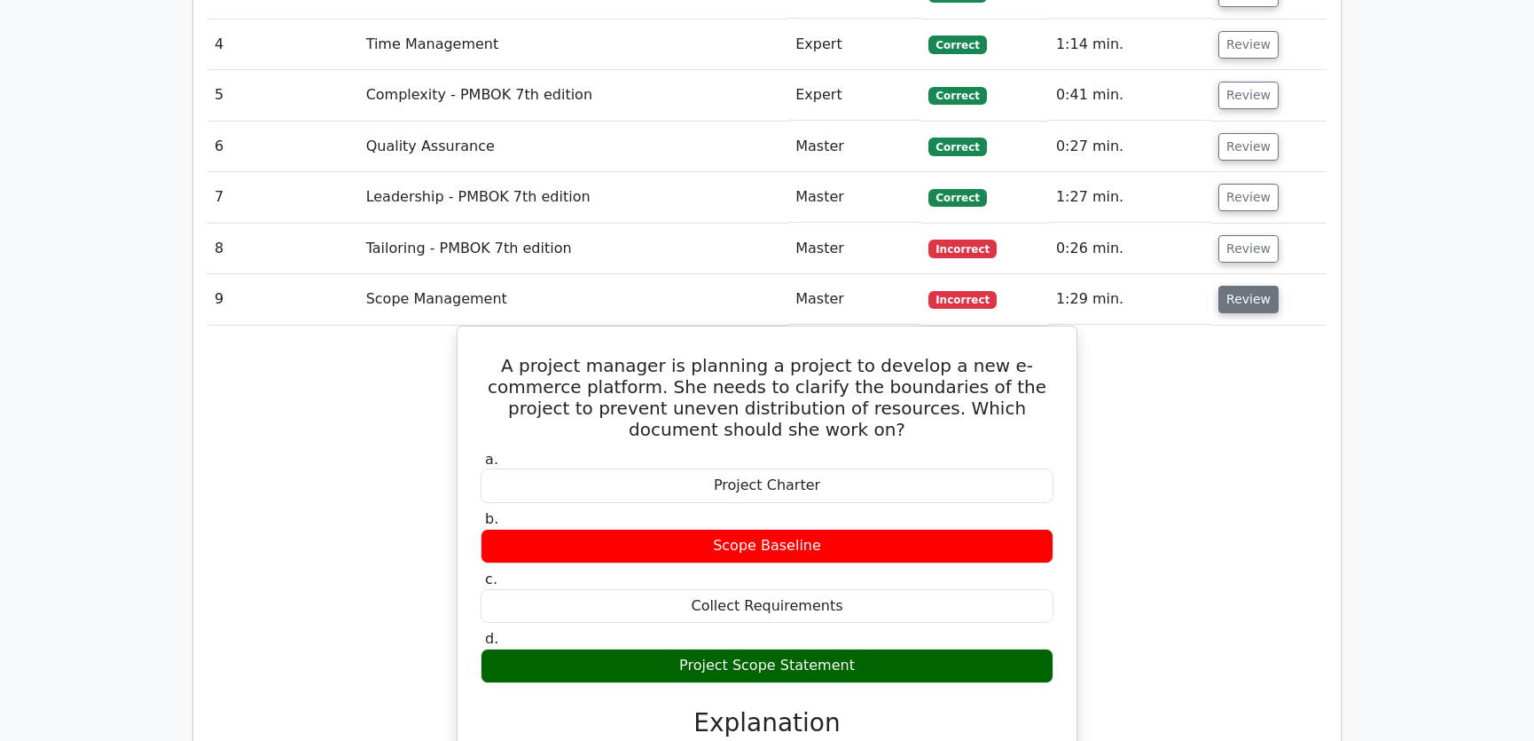 Image resolution: width=1534 pixels, height=741 pixels. Describe the element at coordinates (1130, 95) in the screenshot. I see `td: 0:41 min.` at that location.